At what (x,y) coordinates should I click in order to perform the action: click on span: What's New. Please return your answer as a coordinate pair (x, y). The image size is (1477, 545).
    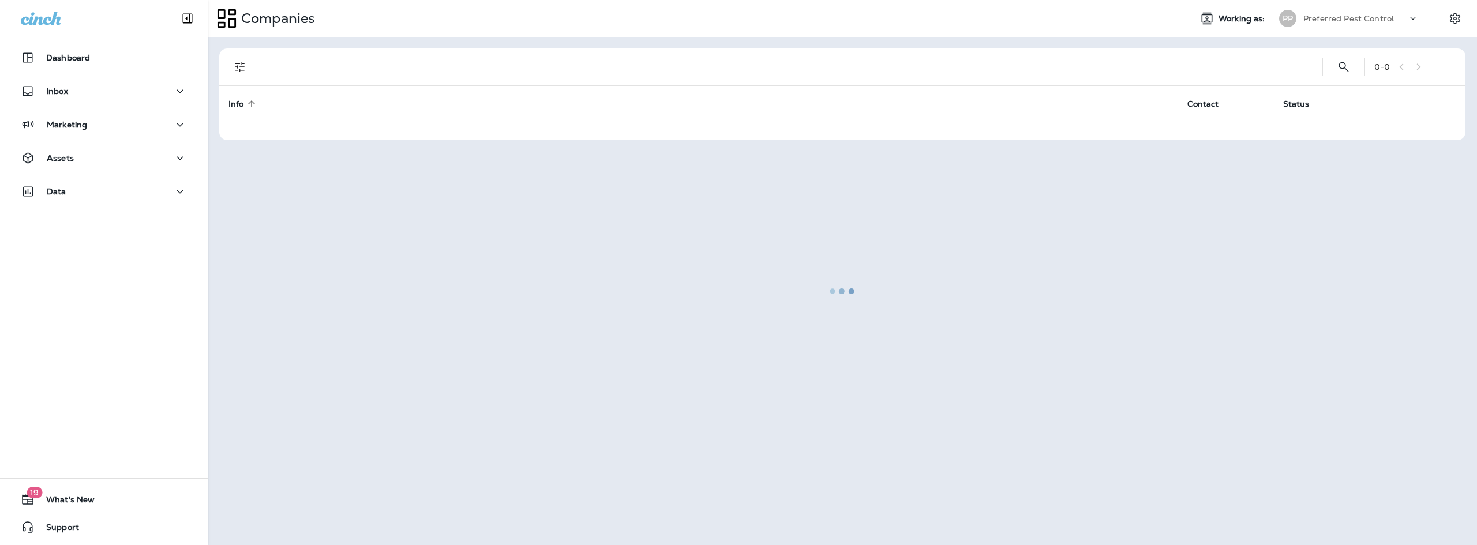
    Looking at the image, I should click on (65, 502).